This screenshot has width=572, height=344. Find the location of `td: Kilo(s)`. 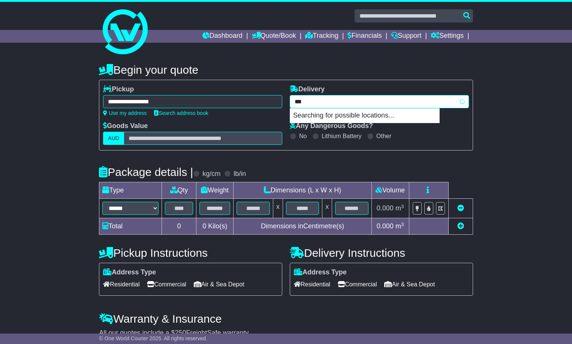

td: Kilo(s) is located at coordinates (215, 227).